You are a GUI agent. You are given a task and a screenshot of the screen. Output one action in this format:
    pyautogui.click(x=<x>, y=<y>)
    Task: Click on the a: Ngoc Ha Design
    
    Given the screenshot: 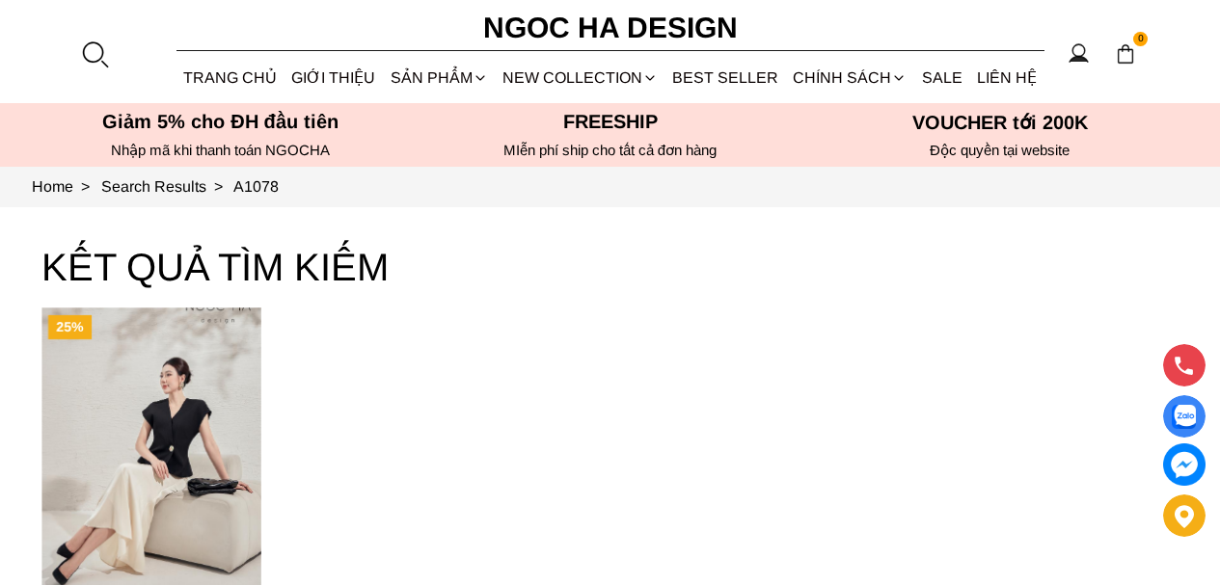 What is the action you would take?
    pyautogui.click(x=610, y=28)
    